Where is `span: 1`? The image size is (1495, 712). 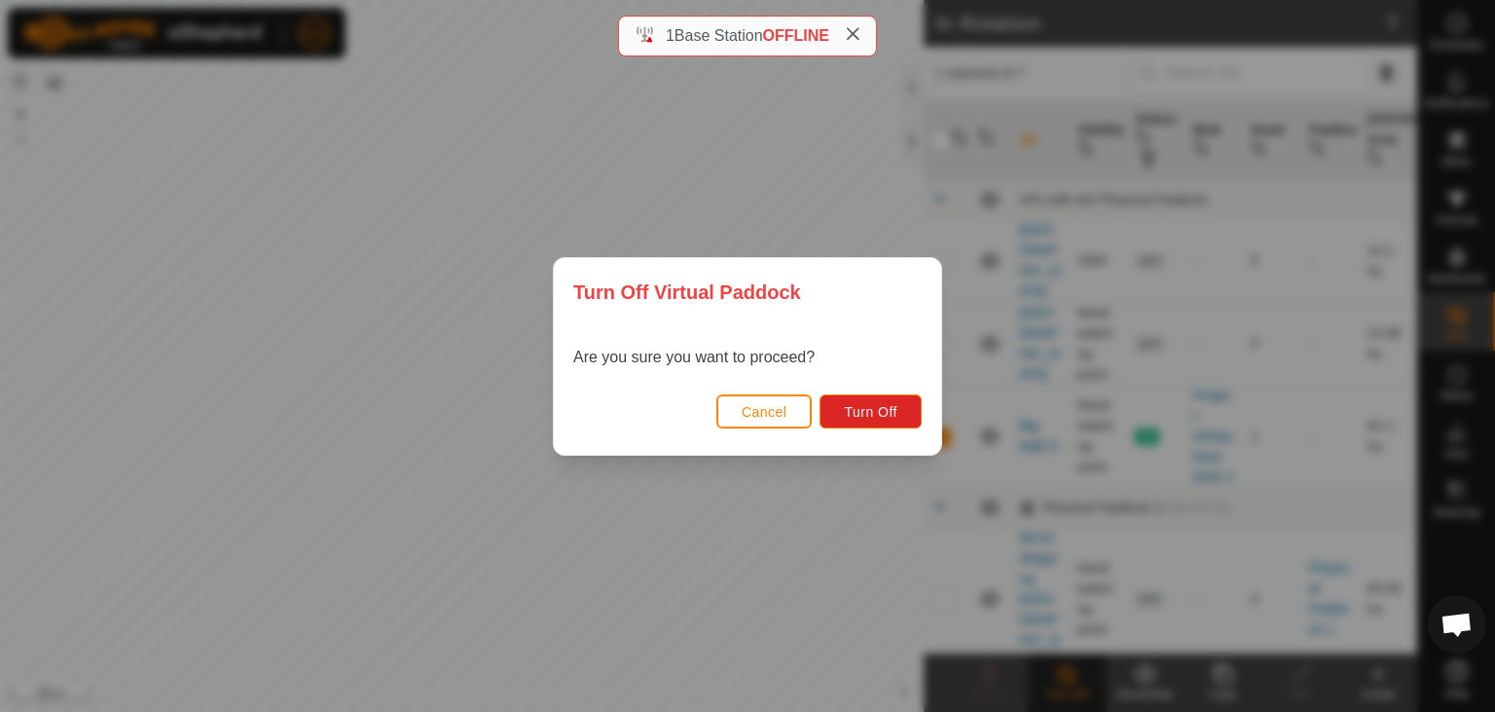 span: 1 is located at coordinates (670, 35).